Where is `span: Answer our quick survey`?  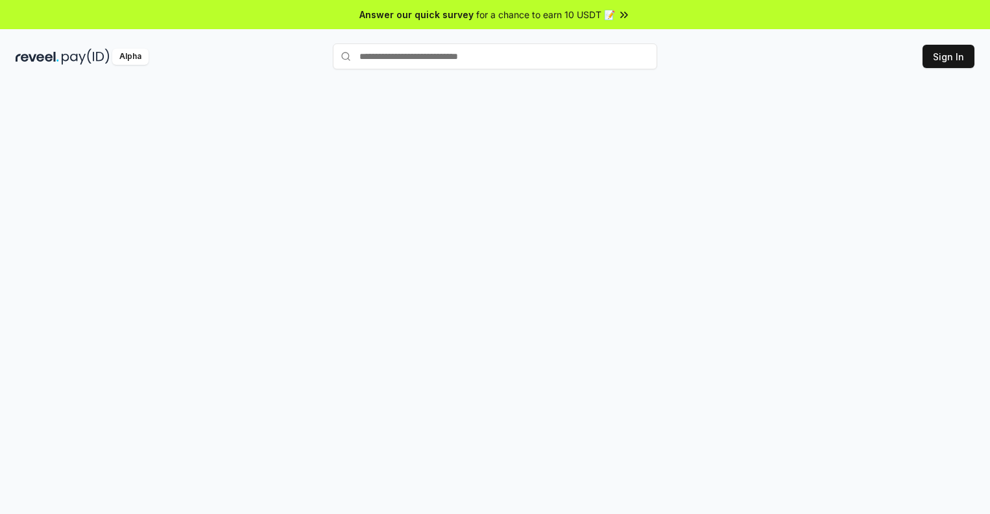 span: Answer our quick survey is located at coordinates (416, 14).